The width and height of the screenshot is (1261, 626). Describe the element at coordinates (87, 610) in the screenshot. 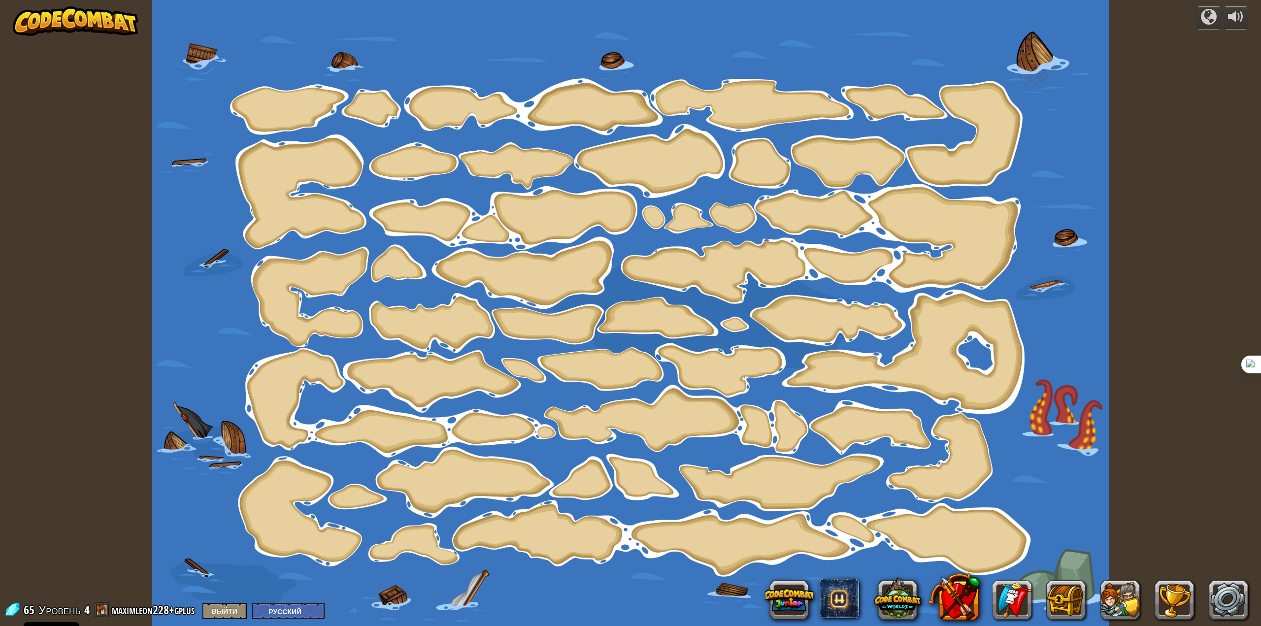

I see `span: 4` at that location.